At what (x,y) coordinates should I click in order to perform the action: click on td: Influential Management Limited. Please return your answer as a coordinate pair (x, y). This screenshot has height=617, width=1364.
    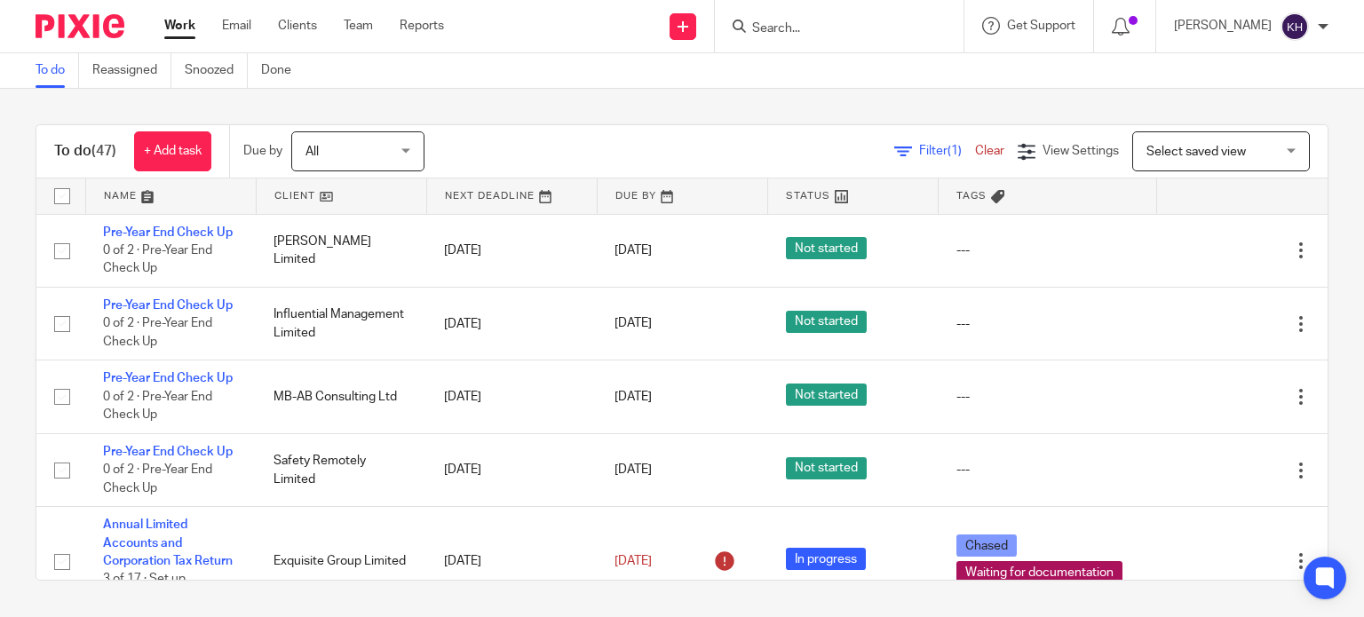
    Looking at the image, I should click on (341, 323).